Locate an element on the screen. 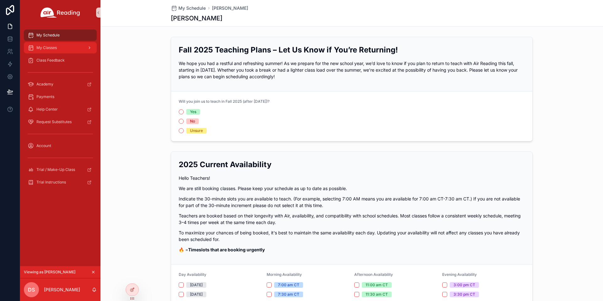 This screenshot has width=603, height=301. div: 7:30 am CT is located at coordinates (289, 294).